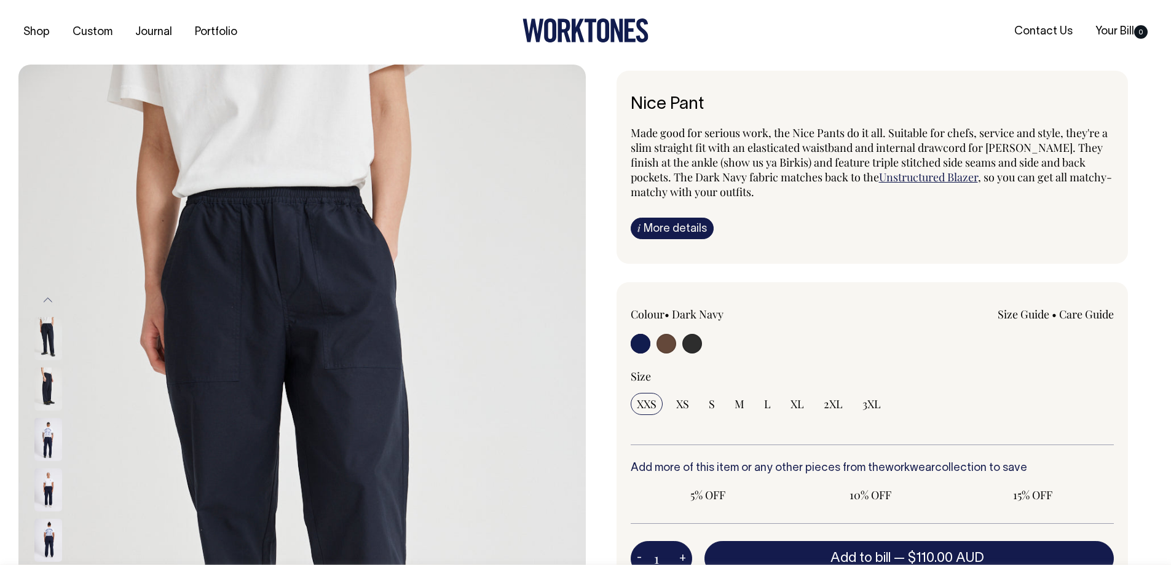 Image resolution: width=1171 pixels, height=565 pixels. What do you see at coordinates (833, 404) in the screenshot?
I see `span: 2XL` at bounding box center [833, 404].